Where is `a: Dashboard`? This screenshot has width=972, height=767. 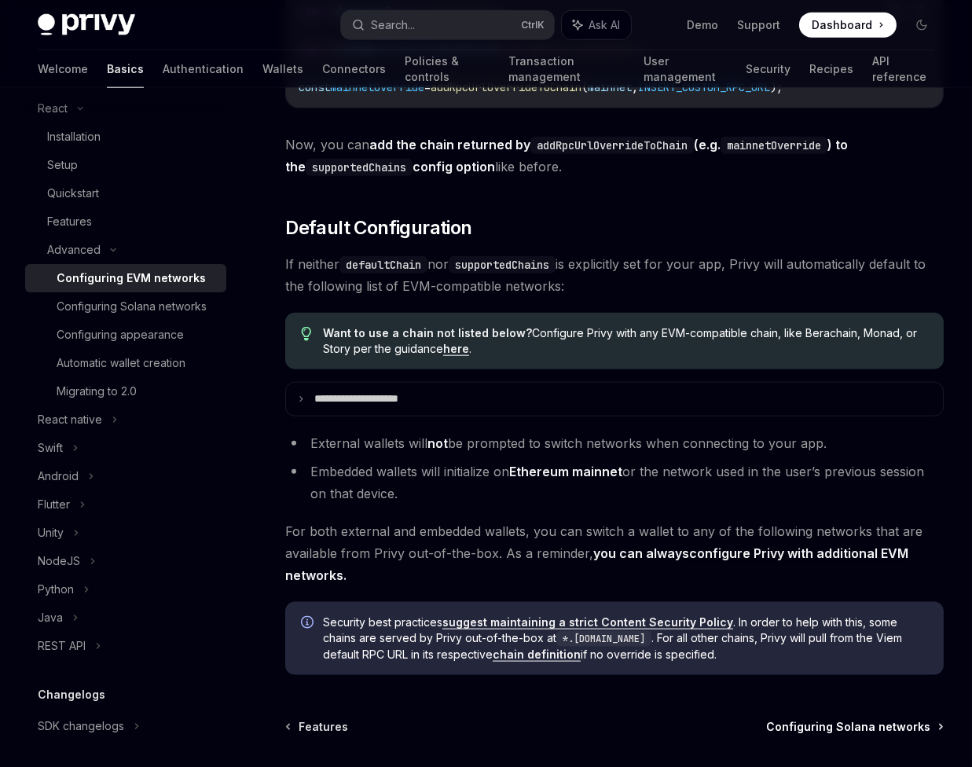
a: Dashboard is located at coordinates (848, 25).